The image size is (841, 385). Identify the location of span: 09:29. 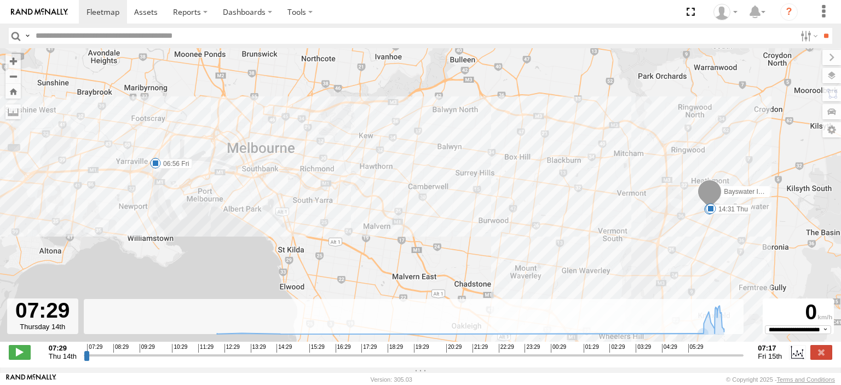
(147, 348).